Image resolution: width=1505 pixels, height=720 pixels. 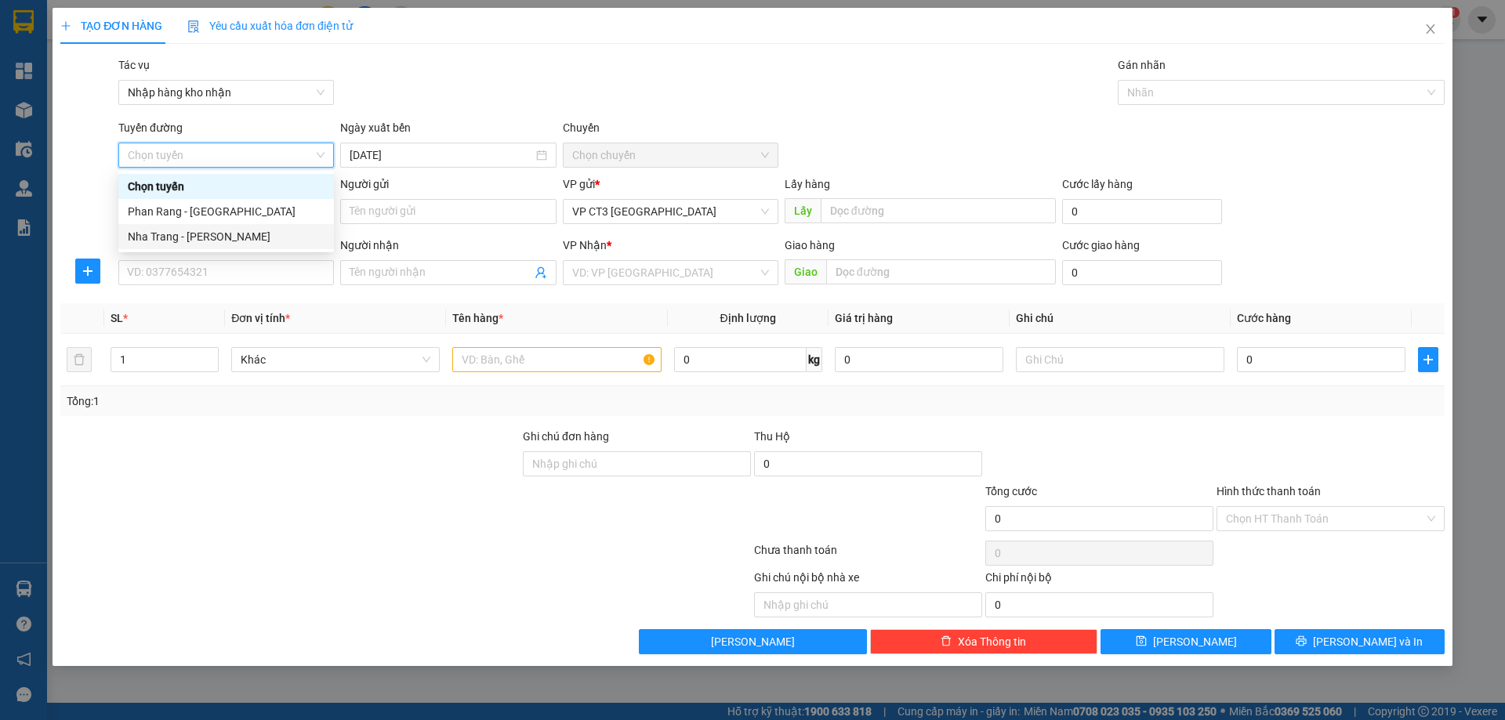 I want to click on label: Hình thức thanh toán, so click(x=1268, y=492).